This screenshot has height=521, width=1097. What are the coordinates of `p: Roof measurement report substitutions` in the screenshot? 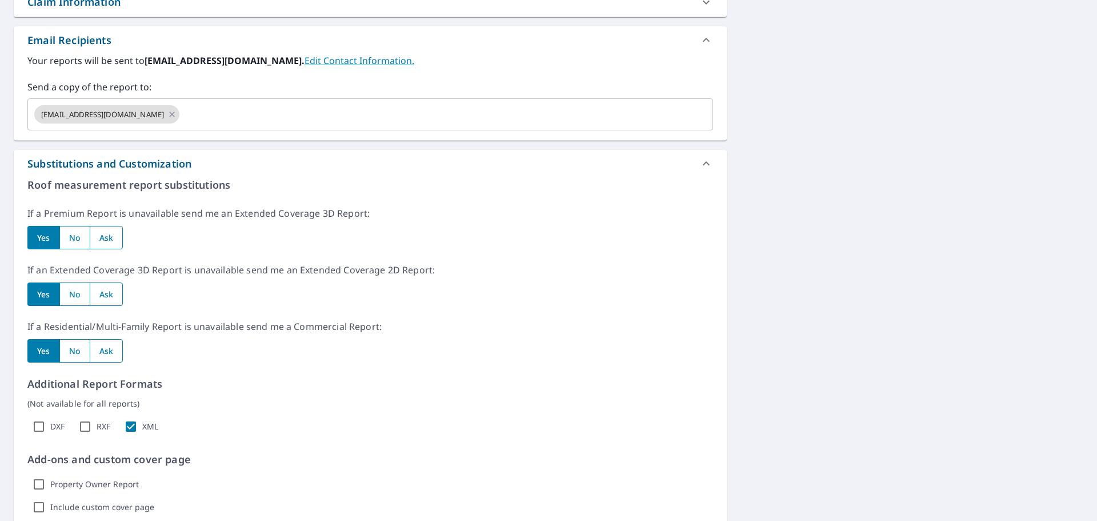 It's located at (370, 185).